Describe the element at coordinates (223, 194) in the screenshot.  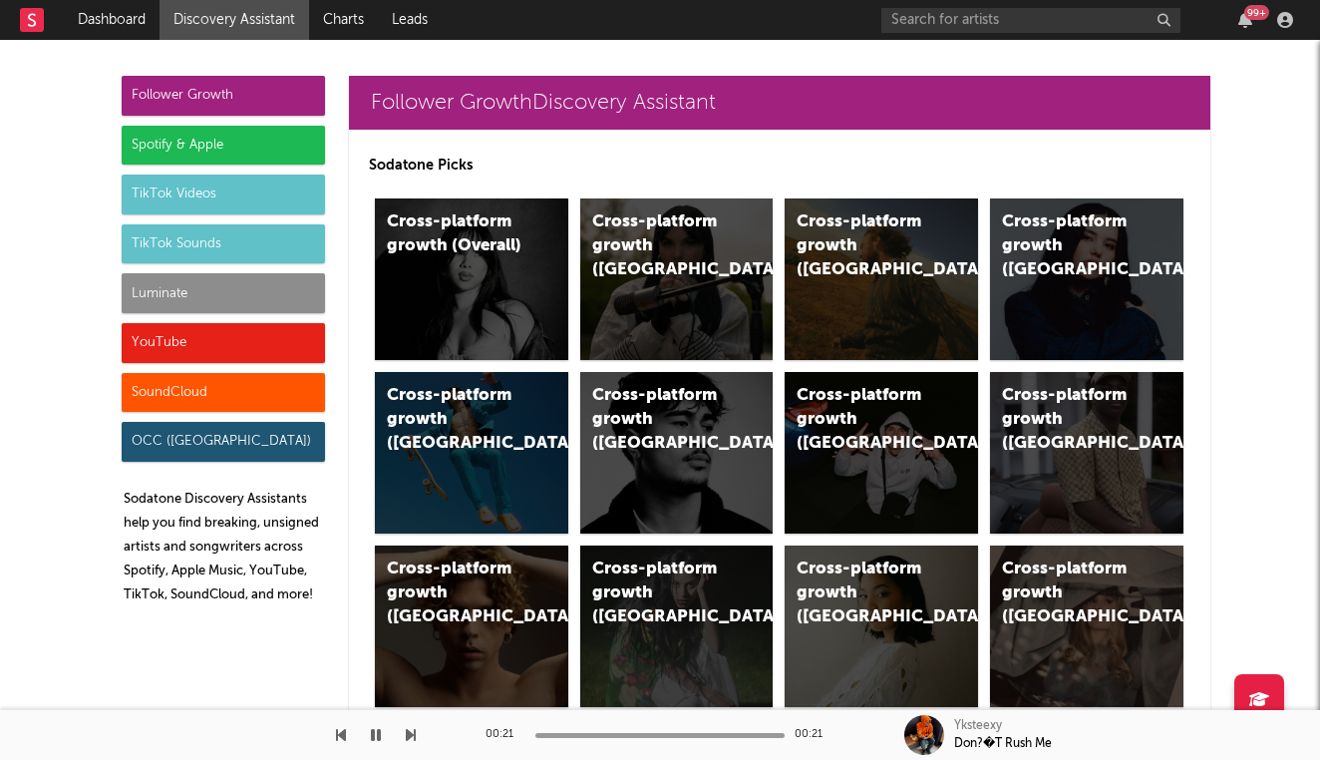
I see `div: TikTok Videos` at that location.